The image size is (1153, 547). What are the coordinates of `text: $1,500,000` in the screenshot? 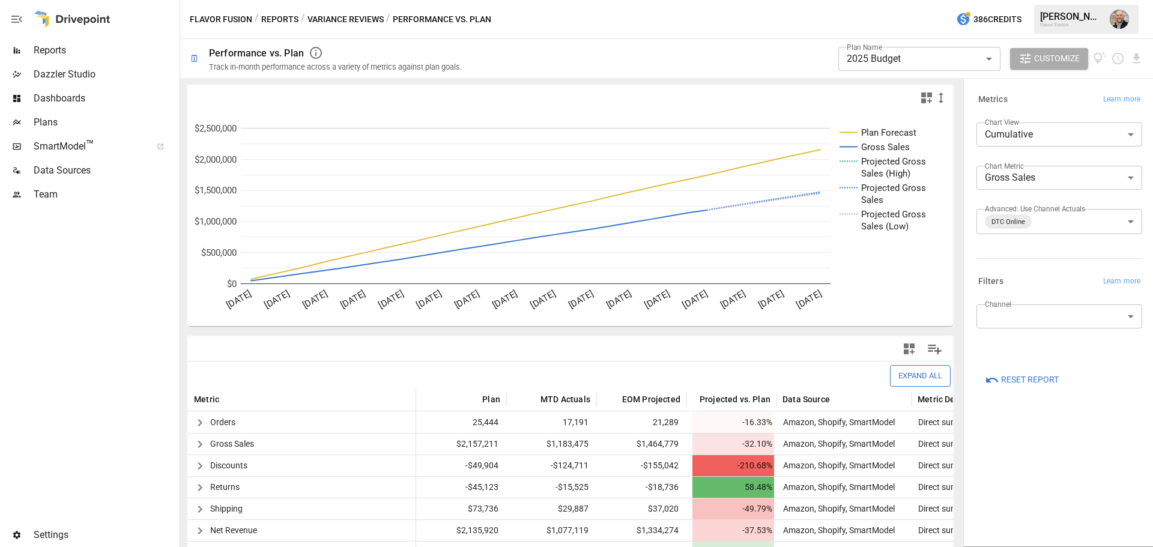 It's located at (216, 190).